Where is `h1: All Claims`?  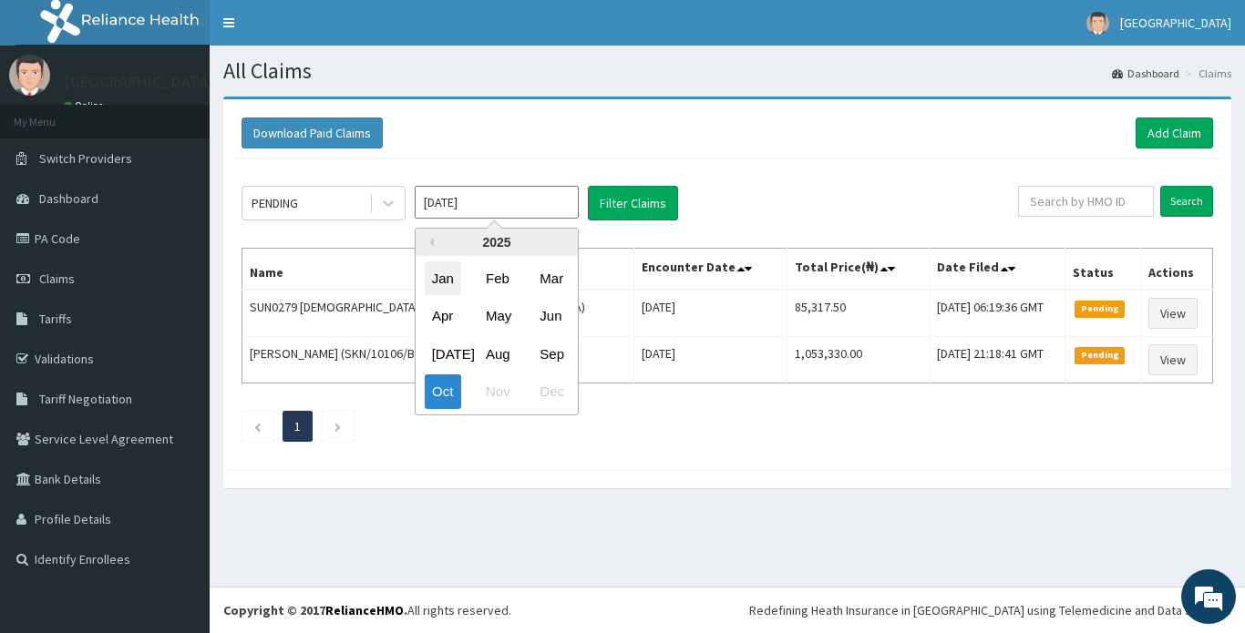 h1: All Claims is located at coordinates (727, 71).